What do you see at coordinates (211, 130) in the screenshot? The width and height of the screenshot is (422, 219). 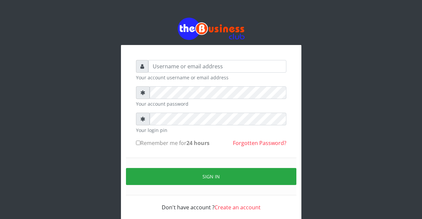 I see `small: Your login pin` at bounding box center [211, 130].